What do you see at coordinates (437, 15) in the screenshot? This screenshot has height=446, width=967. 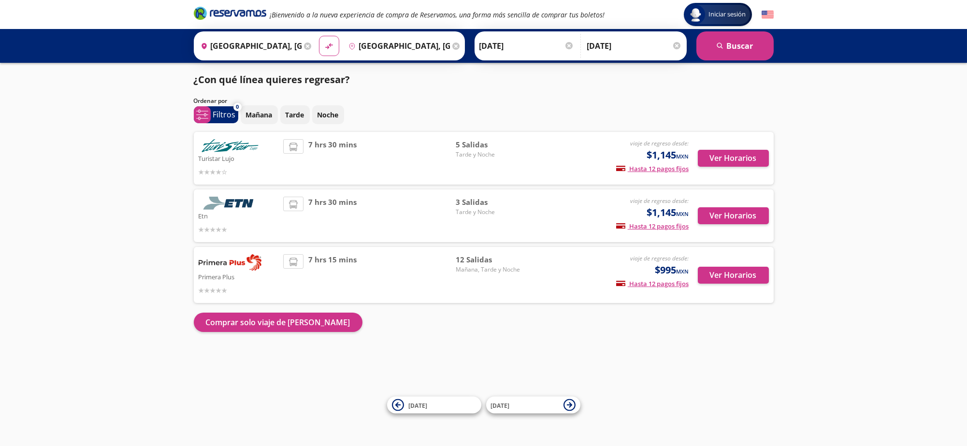 I see `em: ¡Bienvenido a la nueva experiencia de compra de Reservamos, una forma más sencilla de comprar tus...` at bounding box center [437, 15].